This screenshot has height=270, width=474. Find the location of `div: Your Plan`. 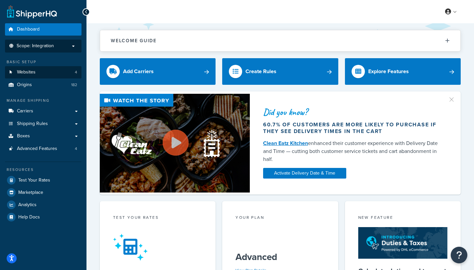

div: Your Plan is located at coordinates (280, 218).